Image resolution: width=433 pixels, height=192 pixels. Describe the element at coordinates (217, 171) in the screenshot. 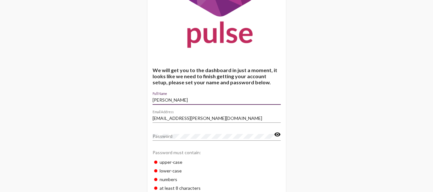

I see `div: lower-case` at that location.